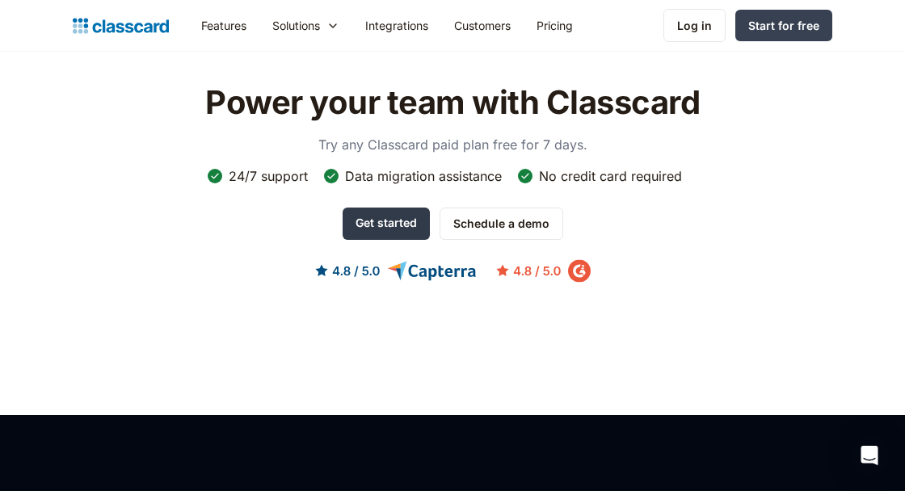  What do you see at coordinates (501, 224) in the screenshot?
I see `a: Schedule a demo` at bounding box center [501, 224].